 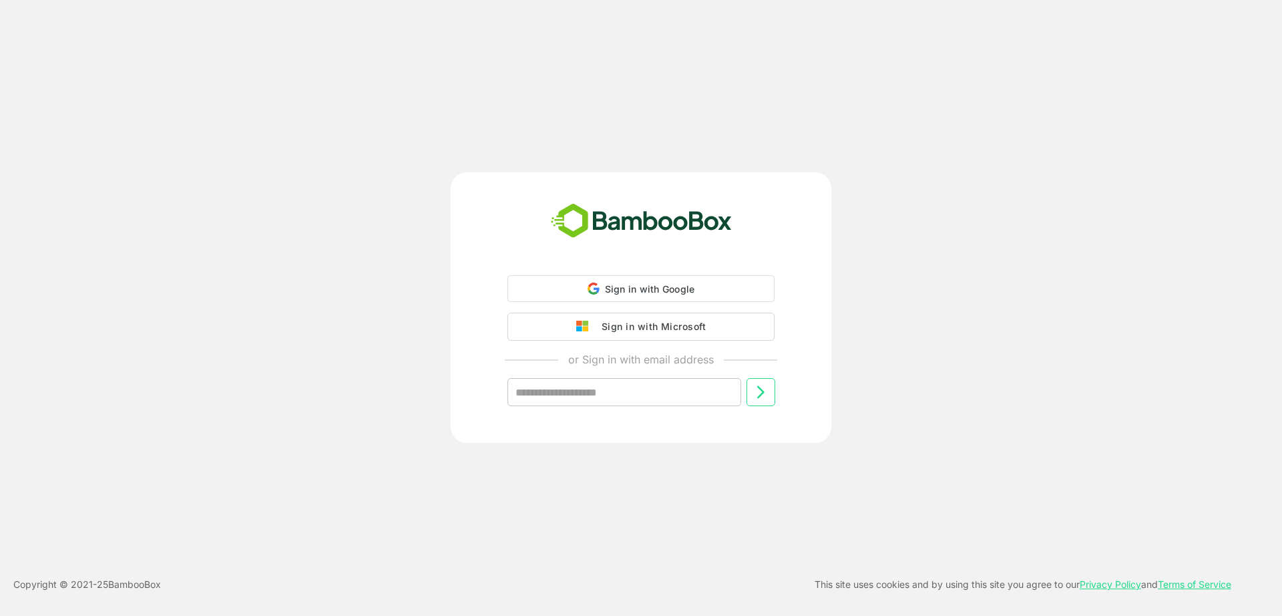 What do you see at coordinates (1023, 584) in the screenshot?
I see `p: This site uses cookies and by using this site you agree to our and` at bounding box center [1023, 584].